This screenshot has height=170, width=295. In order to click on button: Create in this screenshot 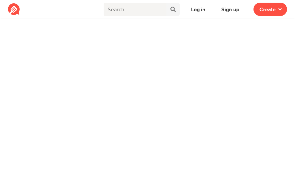, I will do `click(270, 9)`.